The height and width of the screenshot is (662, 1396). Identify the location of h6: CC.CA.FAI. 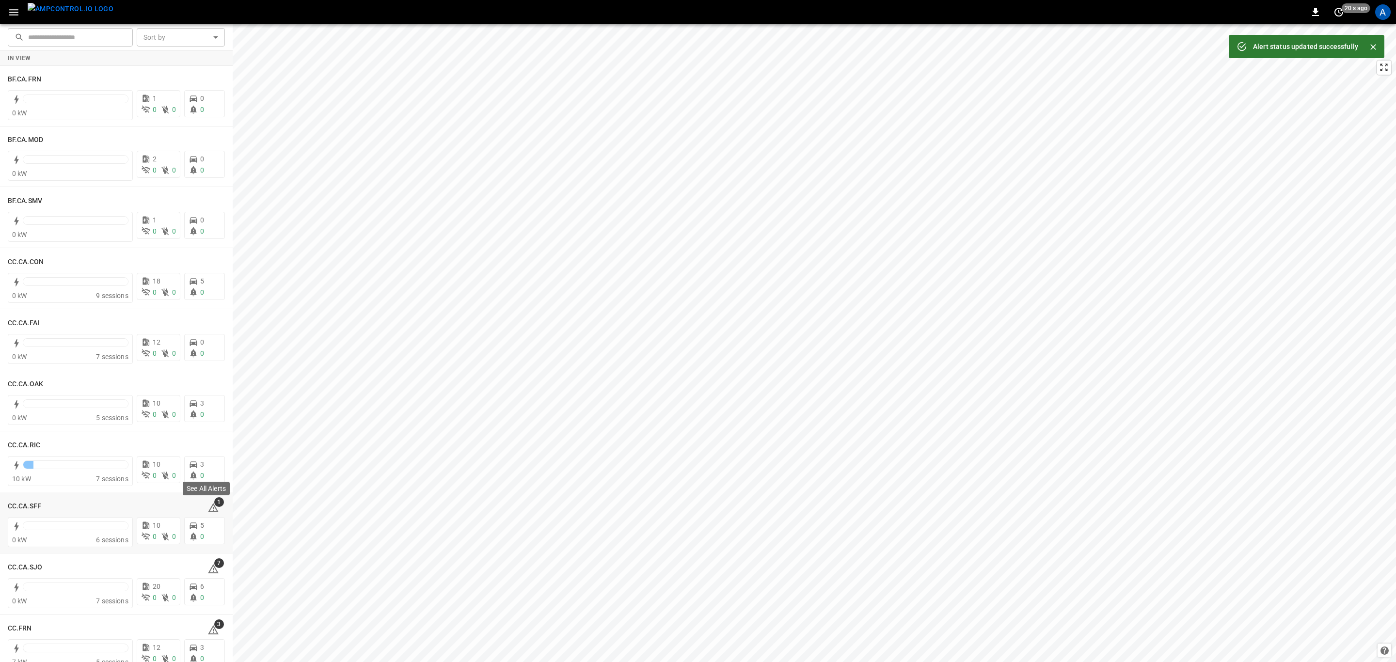
(23, 323).